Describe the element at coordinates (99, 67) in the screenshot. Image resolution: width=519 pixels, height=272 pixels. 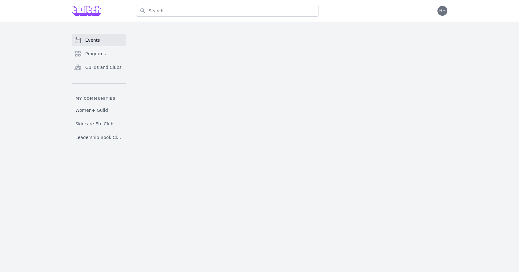
I see `a: Guilds and Clubs` at that location.